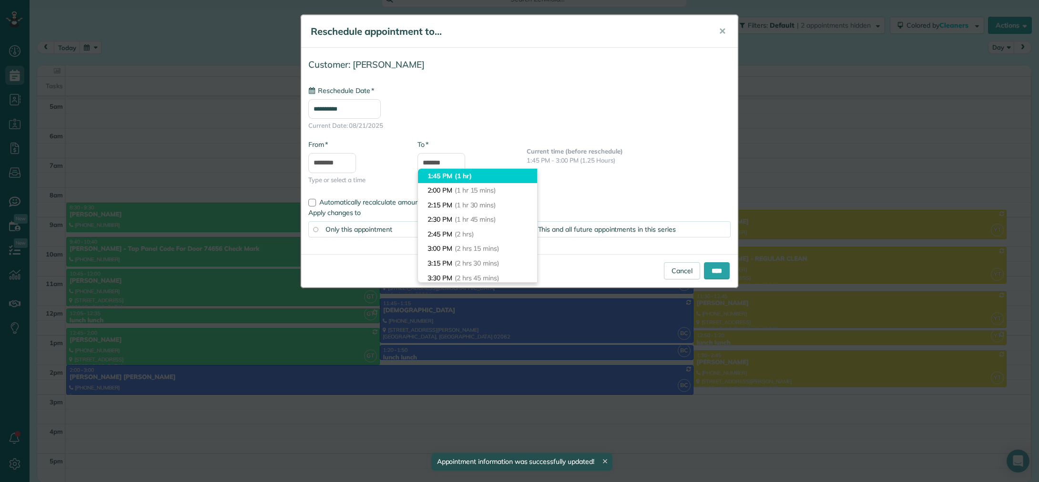 The image size is (1039, 482). I want to click on div: Appointment information was successfully updated!, so click(522, 462).